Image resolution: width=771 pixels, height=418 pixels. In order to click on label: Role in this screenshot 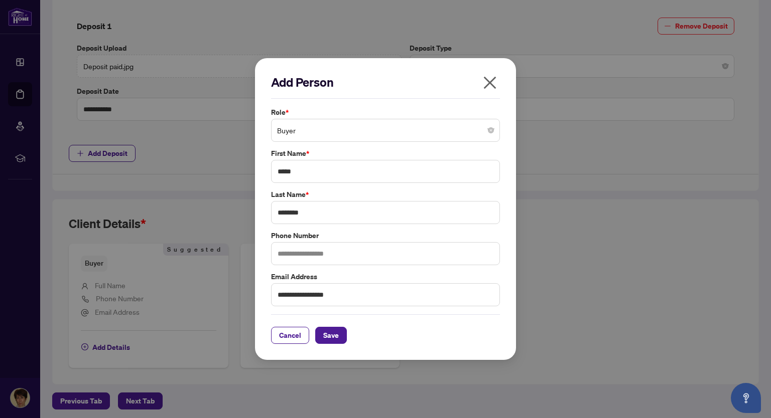, I will do `click(385, 112)`.